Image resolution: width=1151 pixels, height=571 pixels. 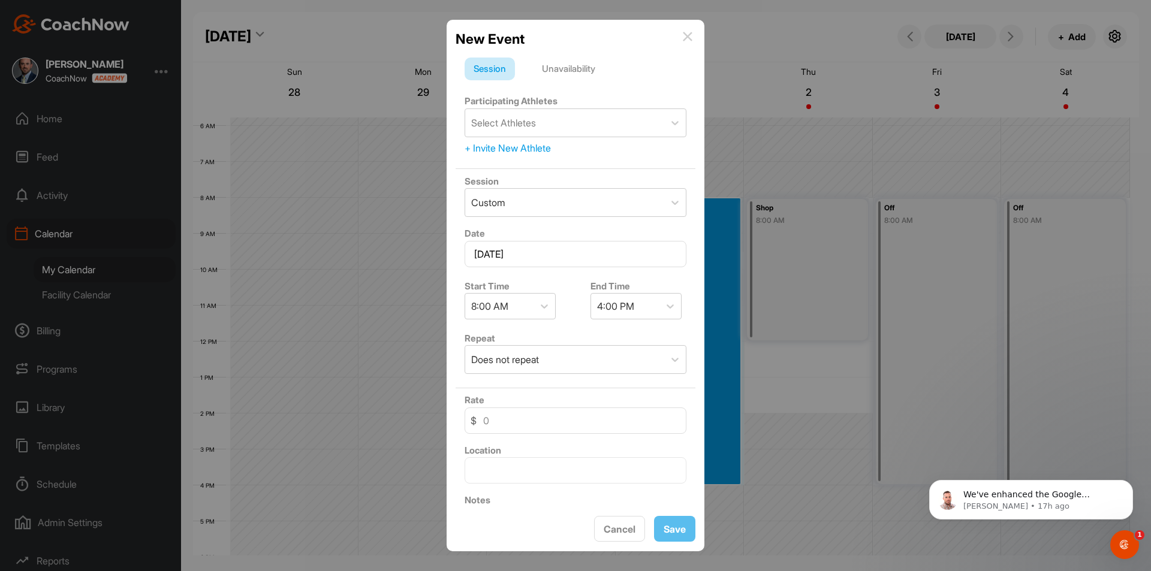 I want to click on p: Message from Alex, sent 17h ago, so click(x=129, y=52).